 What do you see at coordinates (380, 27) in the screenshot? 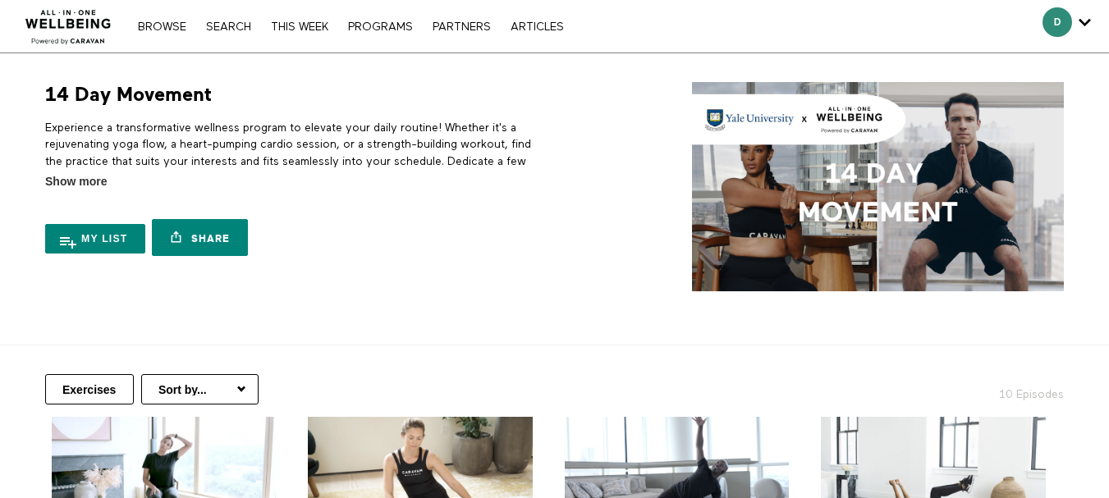
I see `a: PROGRAMS` at bounding box center [380, 27].